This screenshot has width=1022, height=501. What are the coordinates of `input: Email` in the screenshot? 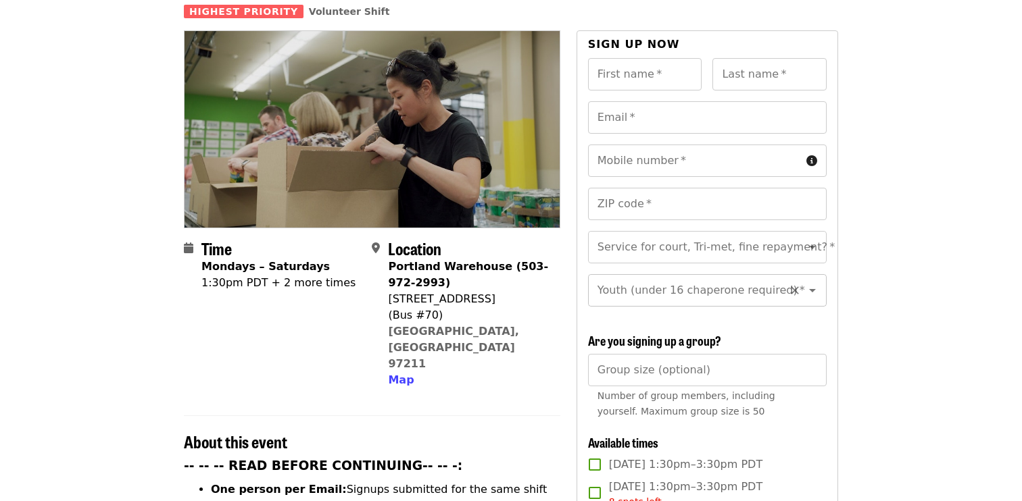 It's located at (707, 118).